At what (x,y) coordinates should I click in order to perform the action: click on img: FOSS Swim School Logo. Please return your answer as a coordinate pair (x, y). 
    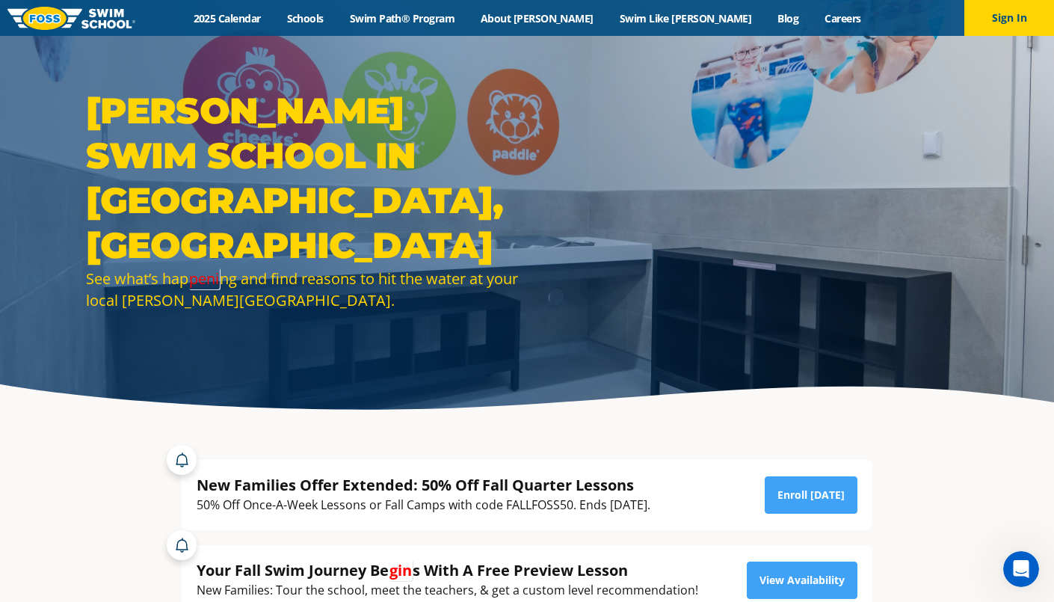
    Looking at the image, I should click on (71, 18).